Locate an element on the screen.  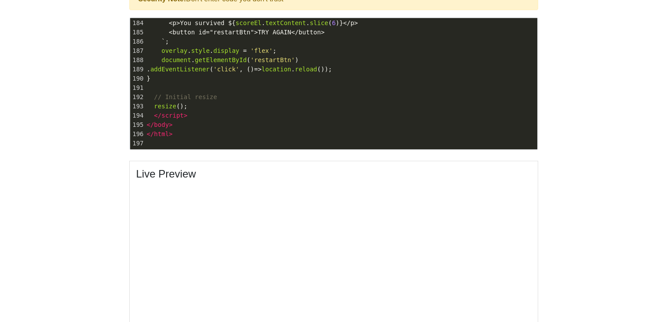
div: 195 is located at coordinates (138, 125).